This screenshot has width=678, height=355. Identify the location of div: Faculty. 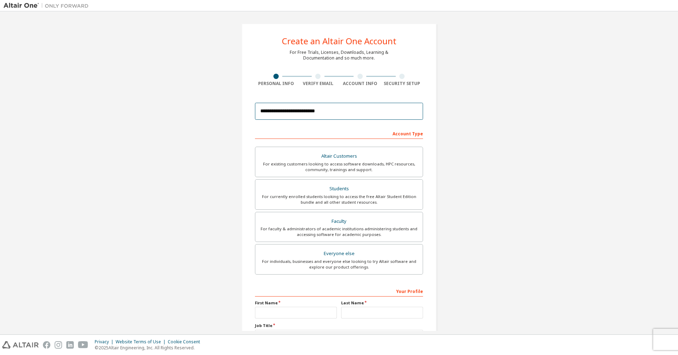
(339, 222).